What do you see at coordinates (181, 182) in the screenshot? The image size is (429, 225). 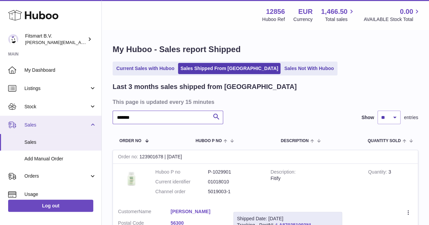 I see `dt: Current identifier` at bounding box center [181, 182].